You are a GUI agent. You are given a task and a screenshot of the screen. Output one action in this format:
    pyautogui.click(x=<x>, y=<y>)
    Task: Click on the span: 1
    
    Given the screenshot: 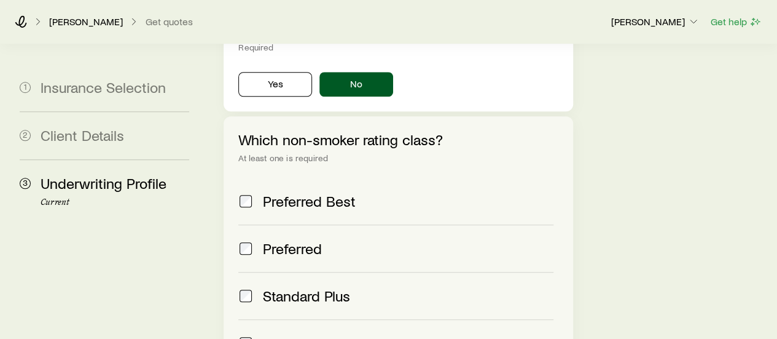 What is the action you would take?
    pyautogui.click(x=25, y=87)
    